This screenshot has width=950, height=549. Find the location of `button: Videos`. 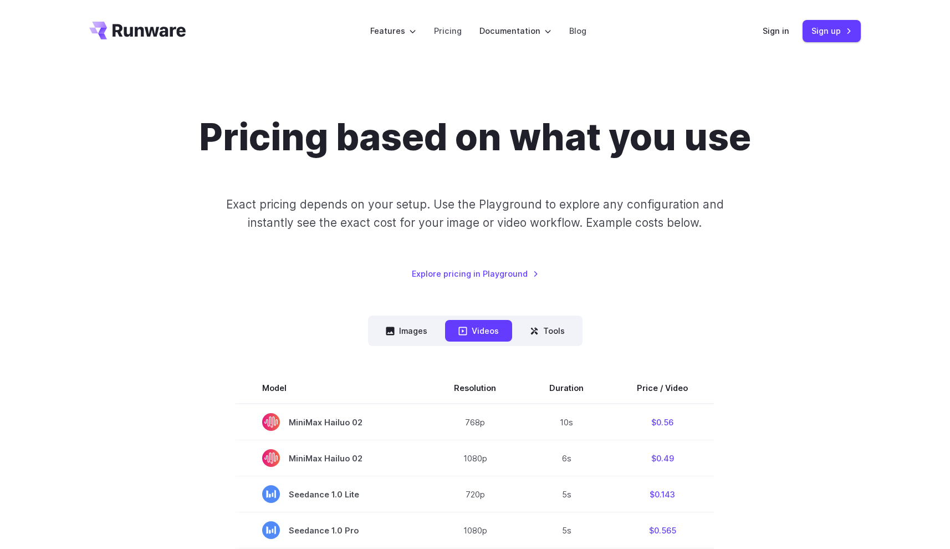

button: Videos is located at coordinates (478, 330).